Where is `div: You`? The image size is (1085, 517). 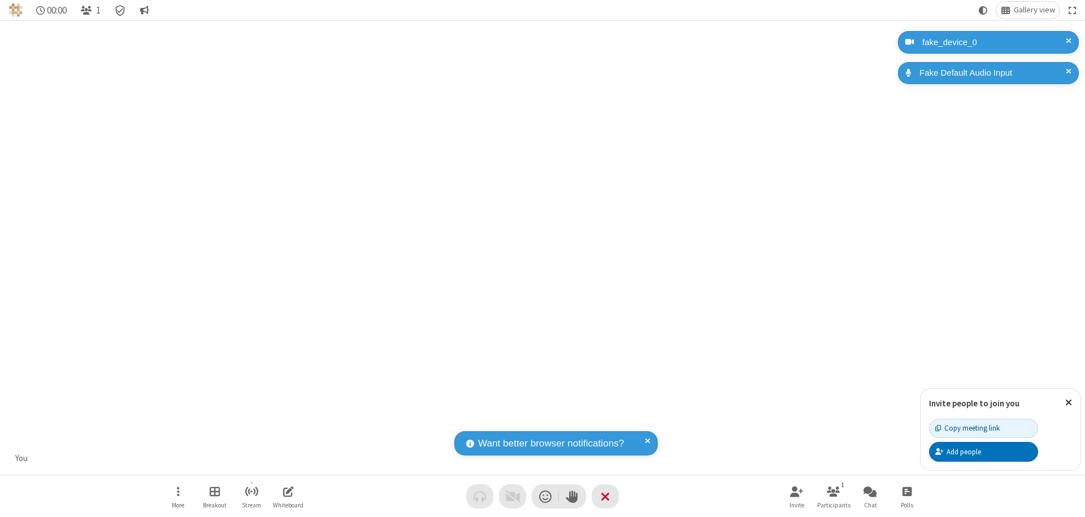 div: You is located at coordinates (21, 459).